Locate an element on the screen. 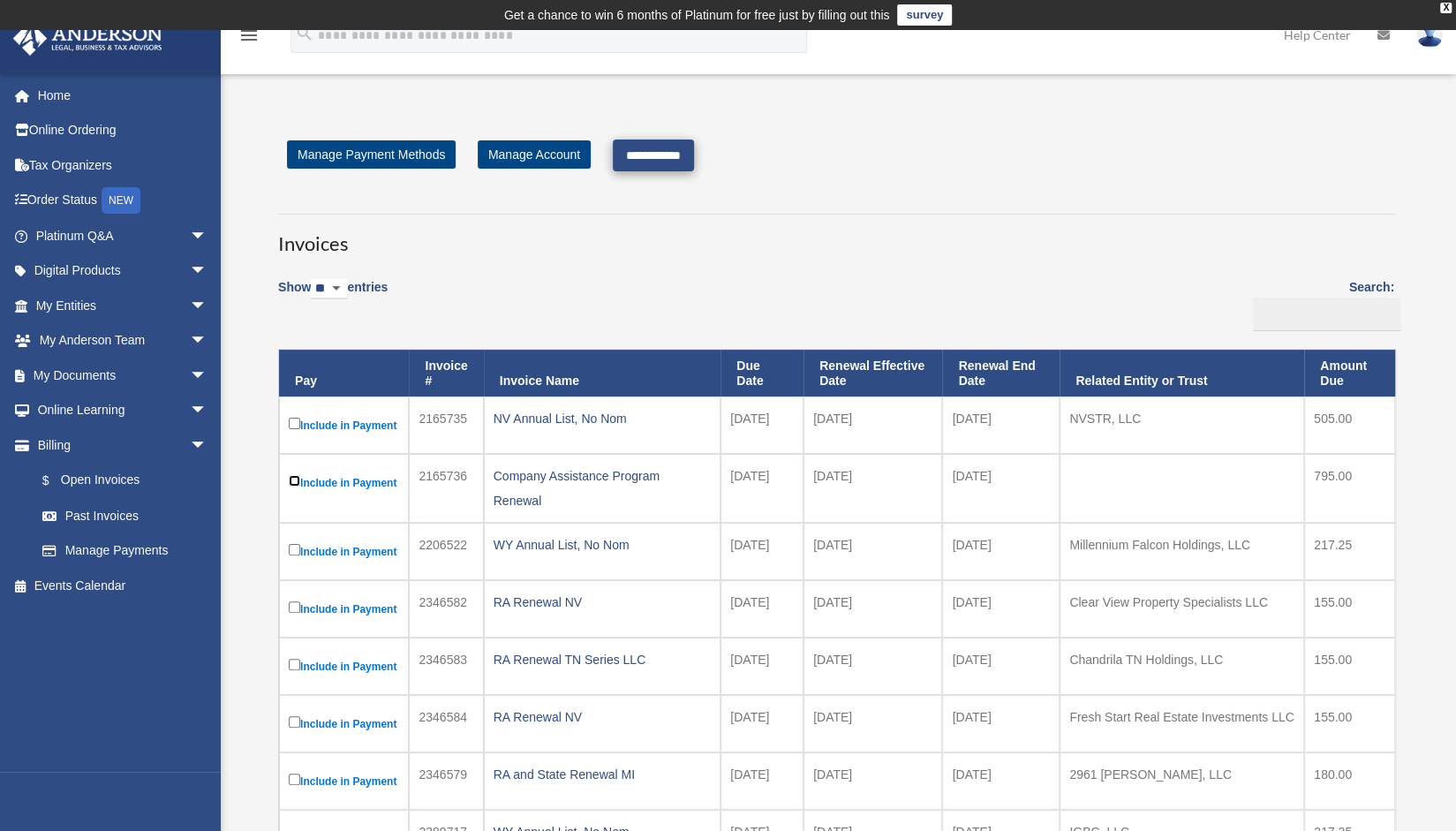 This screenshot has width=1456, height=831. select: Showentries is located at coordinates (329, 289).